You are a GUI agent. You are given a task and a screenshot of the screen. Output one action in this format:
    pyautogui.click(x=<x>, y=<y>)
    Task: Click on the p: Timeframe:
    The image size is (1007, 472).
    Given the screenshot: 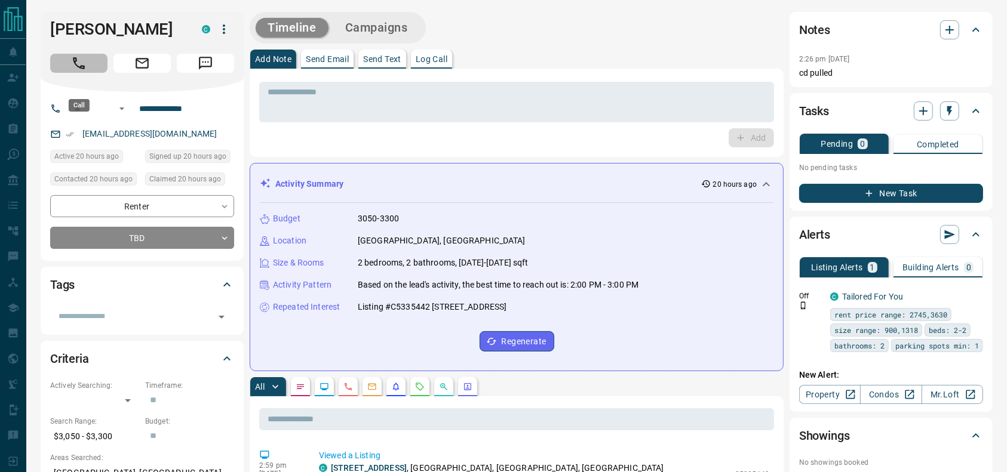 What is the action you would take?
    pyautogui.click(x=189, y=386)
    